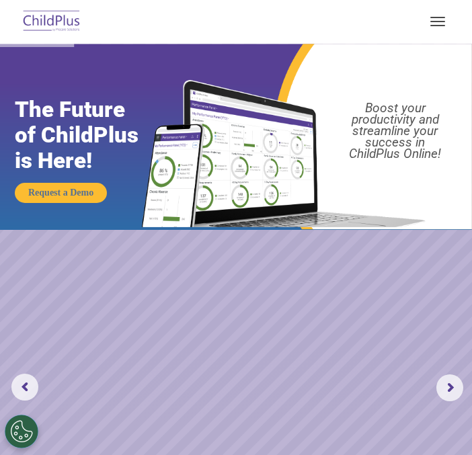 Image resolution: width=472 pixels, height=455 pixels. What do you see at coordinates (395, 130) in the screenshot?
I see `rs-layer: Boost your productivity and streamline your success in ChildPlus Online!` at bounding box center [395, 130].